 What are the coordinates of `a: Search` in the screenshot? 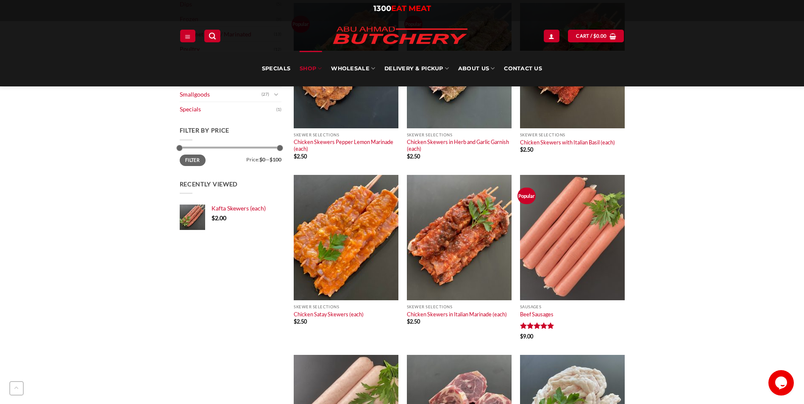 It's located at (212, 36).